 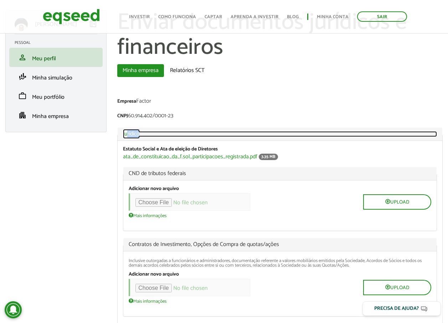 What do you see at coordinates (71, 16) in the screenshot?
I see `img: EqSeed` at bounding box center [71, 16].